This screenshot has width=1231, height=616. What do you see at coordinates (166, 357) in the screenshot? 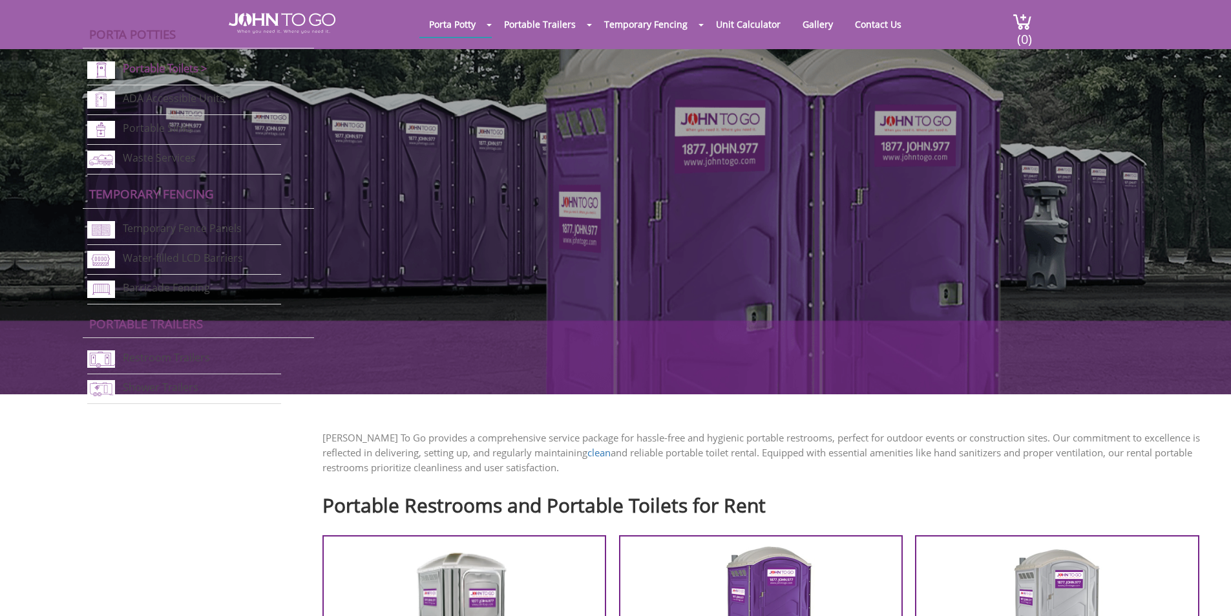
I see `a: Restroom Trailers` at bounding box center [166, 357].